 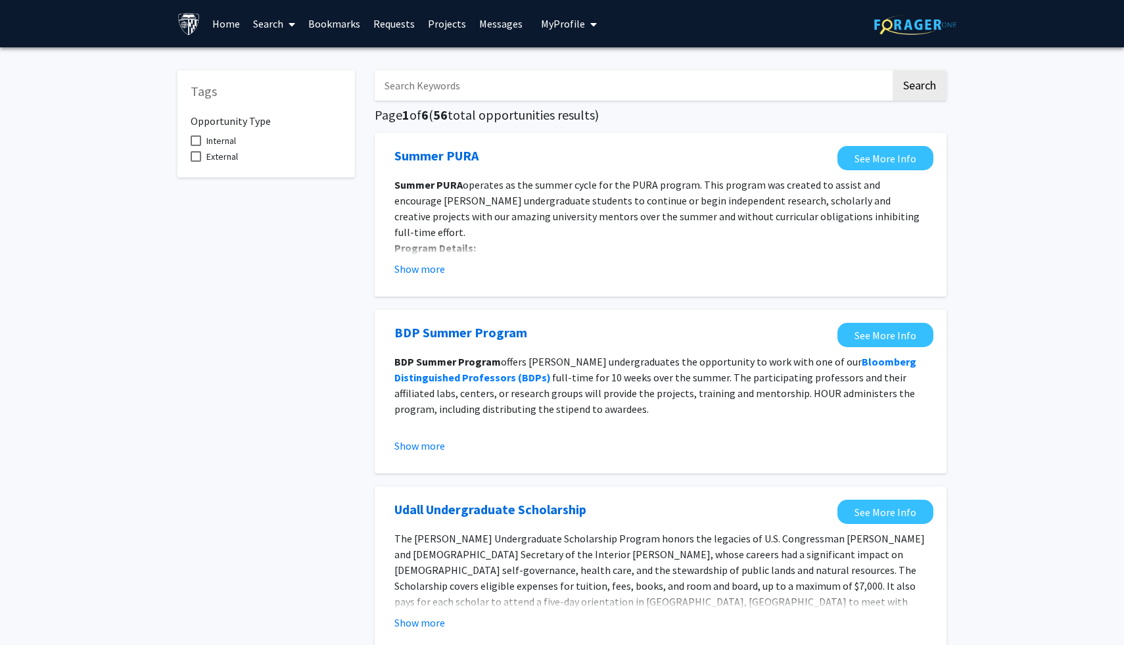 What do you see at coordinates (266, 116) in the screenshot?
I see `h6: Opportunity Type` at bounding box center [266, 116].